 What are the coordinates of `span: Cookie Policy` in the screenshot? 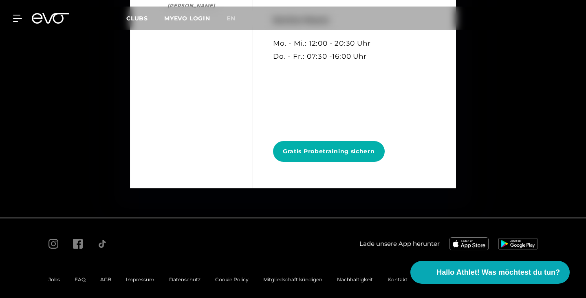 It's located at (232, 279).